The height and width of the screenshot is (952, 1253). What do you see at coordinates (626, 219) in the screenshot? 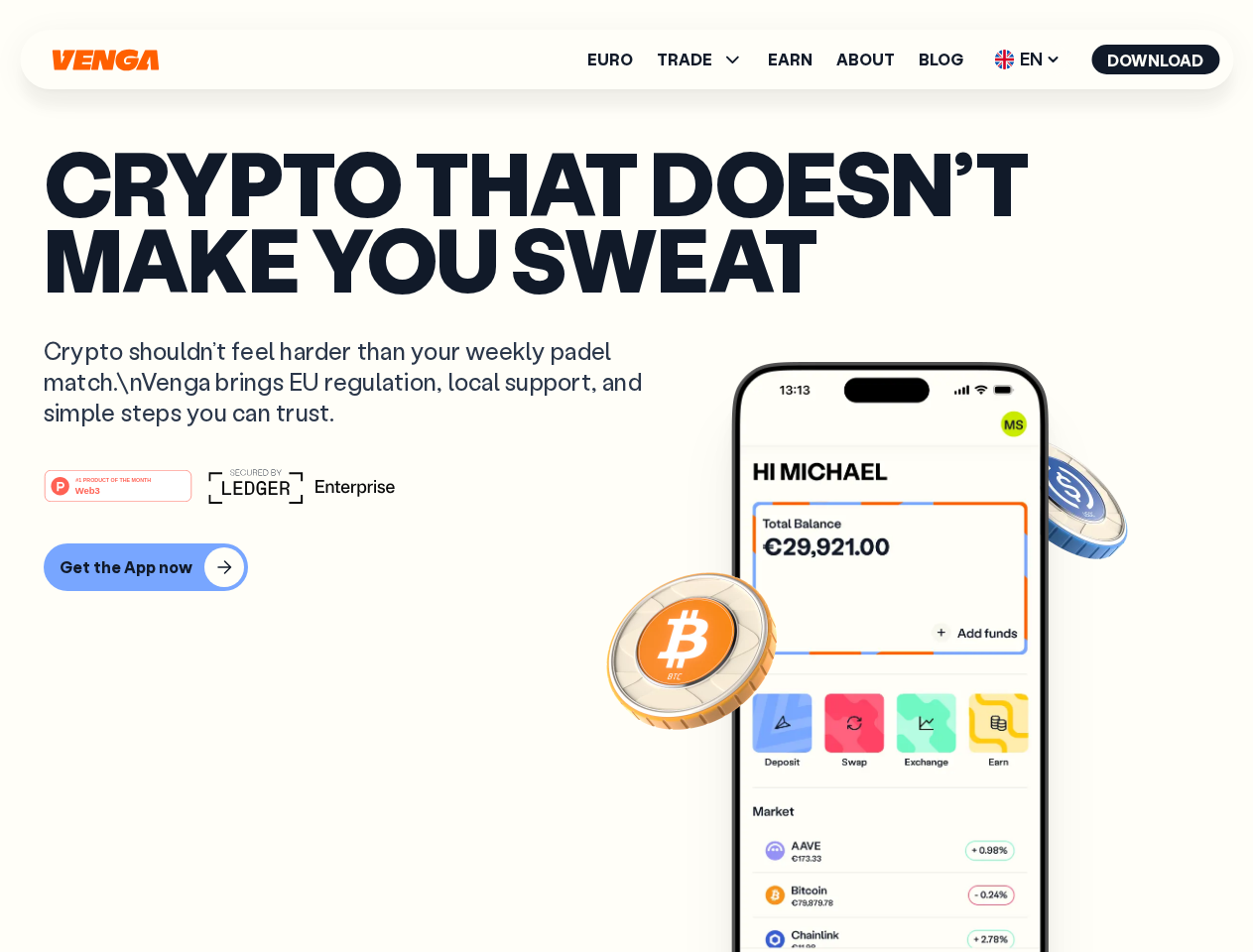
I see `p: Crypto that doesn’t make you sweat` at bounding box center [626, 219].